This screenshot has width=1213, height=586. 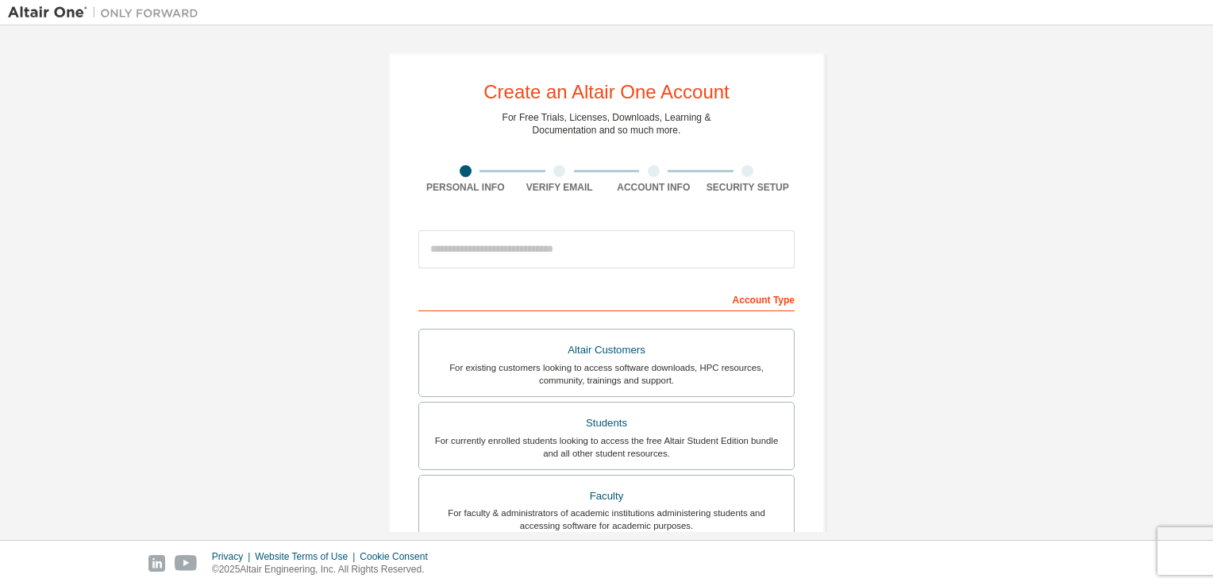 What do you see at coordinates (398, 556) in the screenshot?
I see `div: Cookie Consent` at bounding box center [398, 556].